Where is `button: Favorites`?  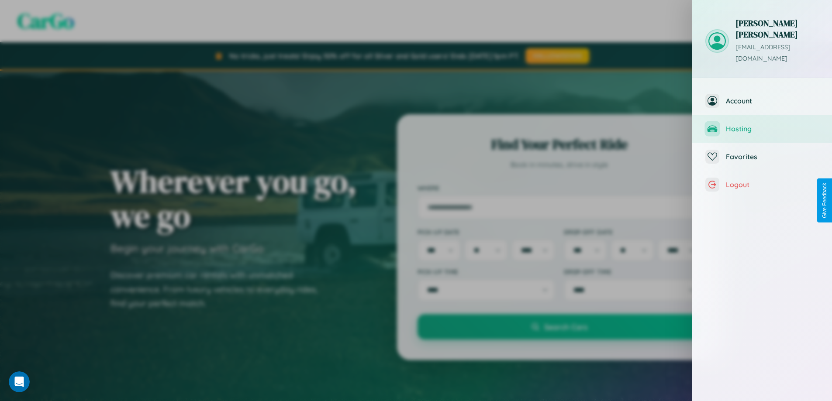
button: Favorites is located at coordinates (762, 157).